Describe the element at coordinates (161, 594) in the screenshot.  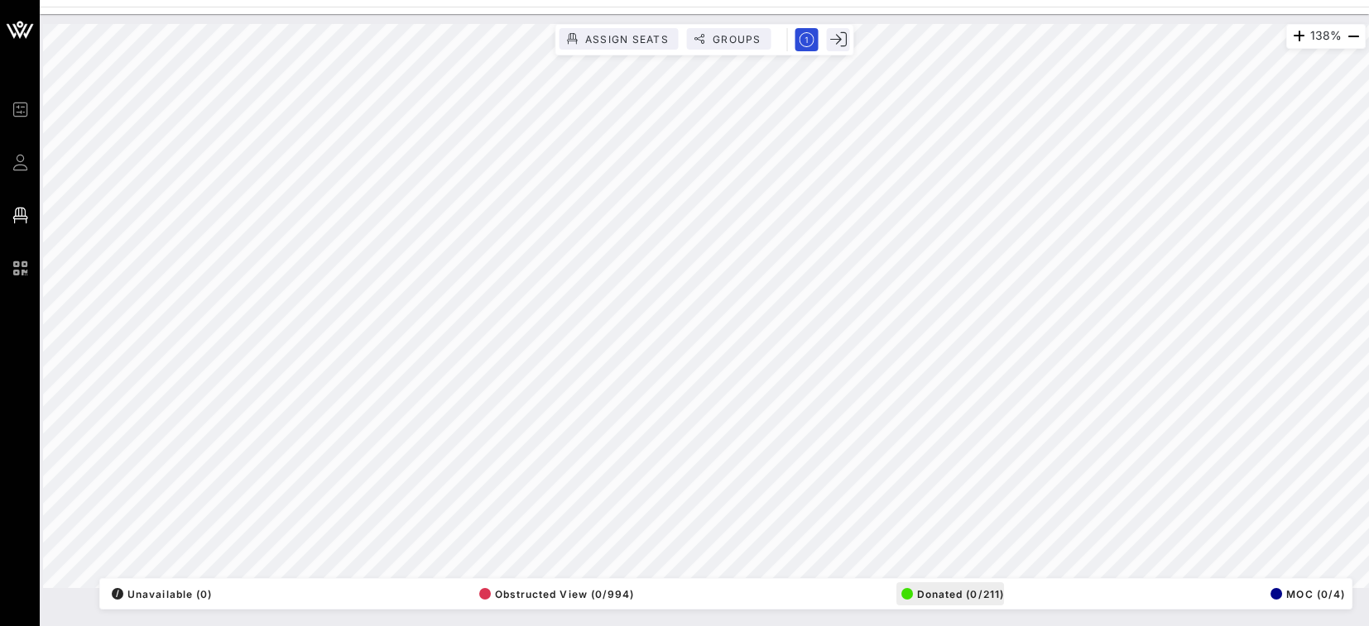
I see `span: Unavailable (0)` at that location.